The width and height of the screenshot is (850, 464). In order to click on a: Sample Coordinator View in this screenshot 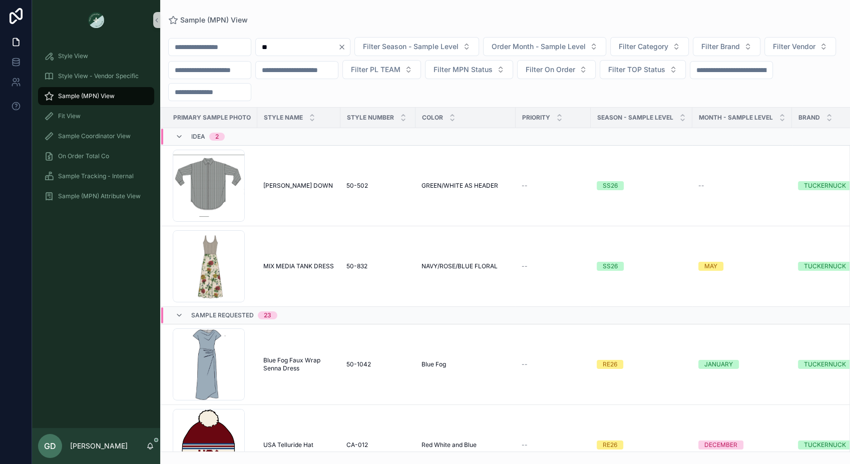, I will do `click(96, 136)`.